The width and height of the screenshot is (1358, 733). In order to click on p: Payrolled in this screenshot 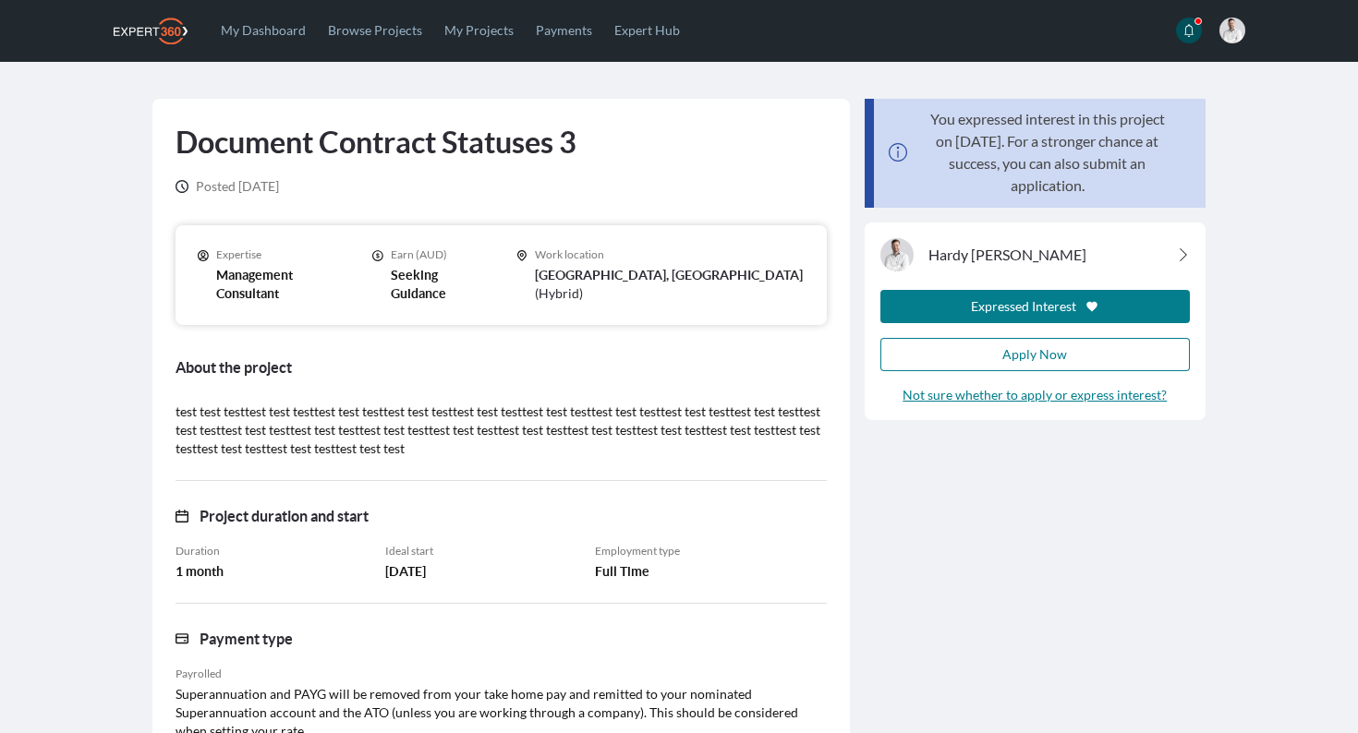, I will do `click(501, 674)`.